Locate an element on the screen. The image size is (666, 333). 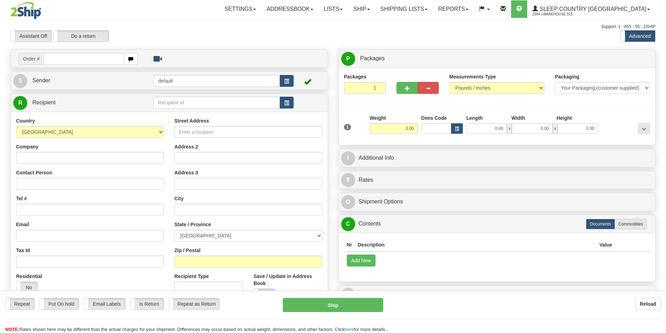
a: P Packages is located at coordinates (497, 58).